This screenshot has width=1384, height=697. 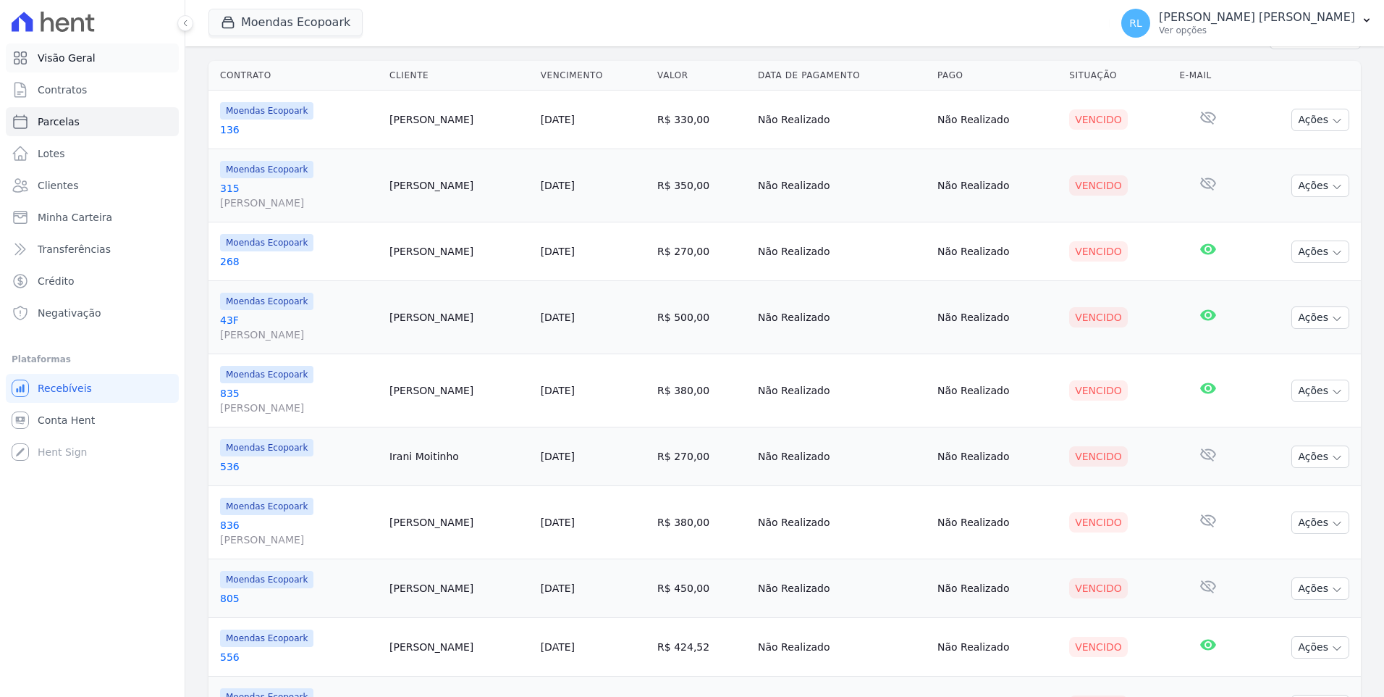 I want to click on span: Parcelas, so click(x=59, y=122).